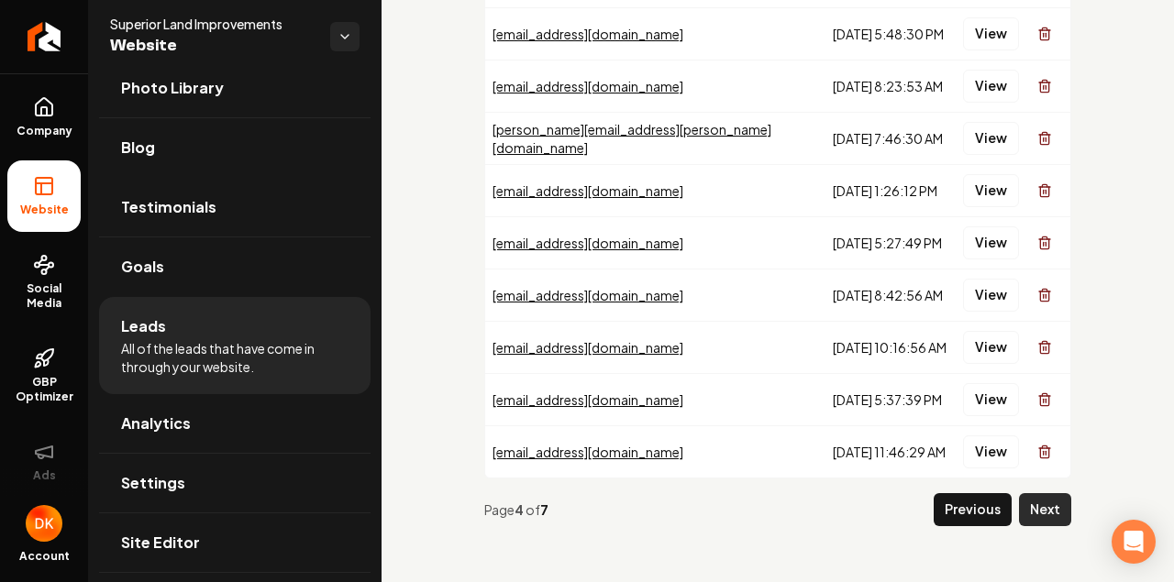 This screenshot has height=582, width=1174. What do you see at coordinates (972, 510) in the screenshot?
I see `button: Previous` at bounding box center [972, 510].